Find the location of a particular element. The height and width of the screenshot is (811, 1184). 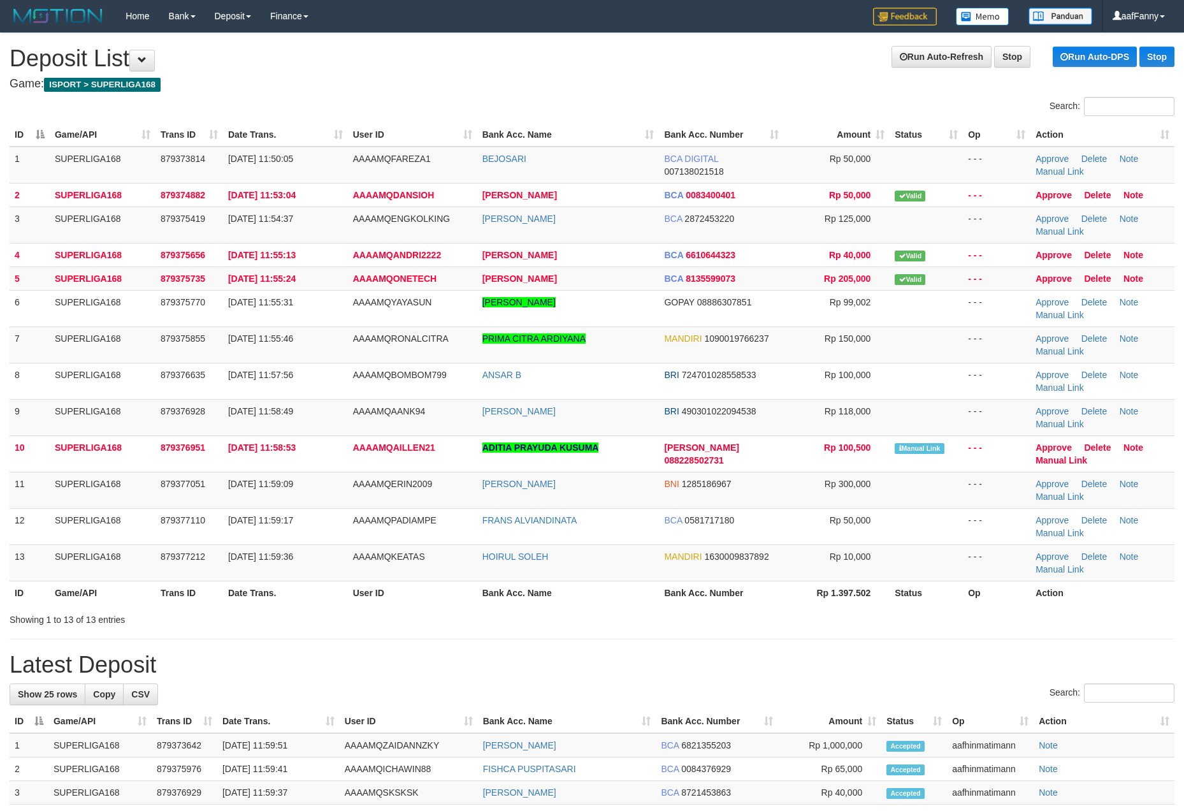

span: Copy 088228502731 to clipboard is located at coordinates (693, 460).